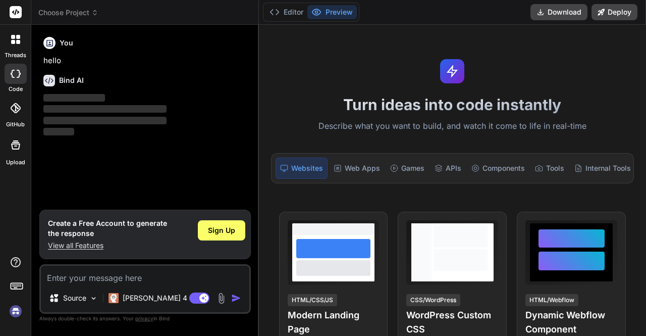 This screenshot has height=336, width=646. Describe the element at coordinates (407, 168) in the screenshot. I see `div: Games` at that location.